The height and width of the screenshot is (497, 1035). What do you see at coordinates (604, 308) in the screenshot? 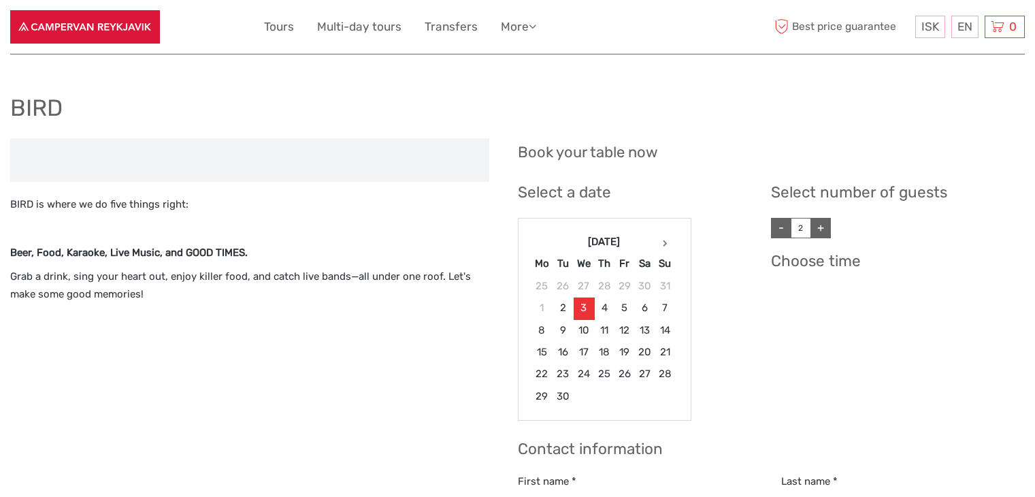
I see `td: 4` at bounding box center [604, 308].